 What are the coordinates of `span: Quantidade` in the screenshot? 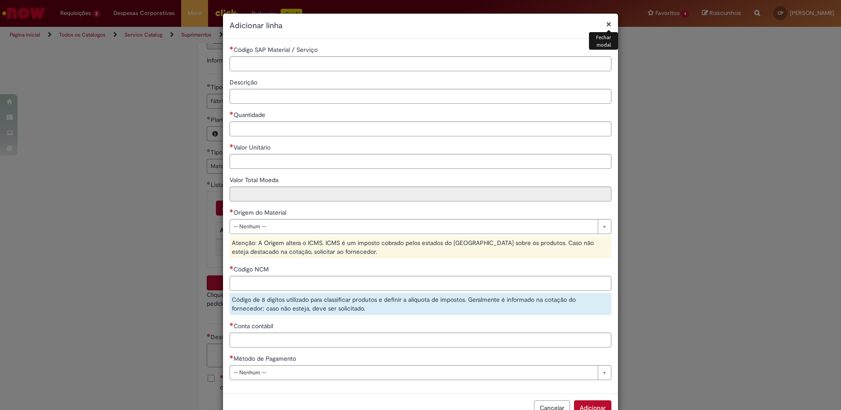 It's located at (250, 115).